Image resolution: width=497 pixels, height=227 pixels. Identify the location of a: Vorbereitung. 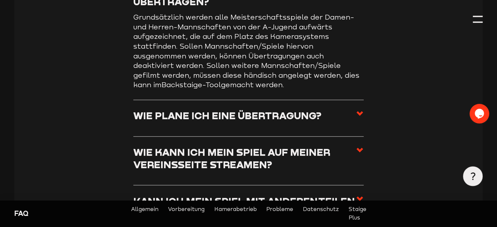
(186, 214).